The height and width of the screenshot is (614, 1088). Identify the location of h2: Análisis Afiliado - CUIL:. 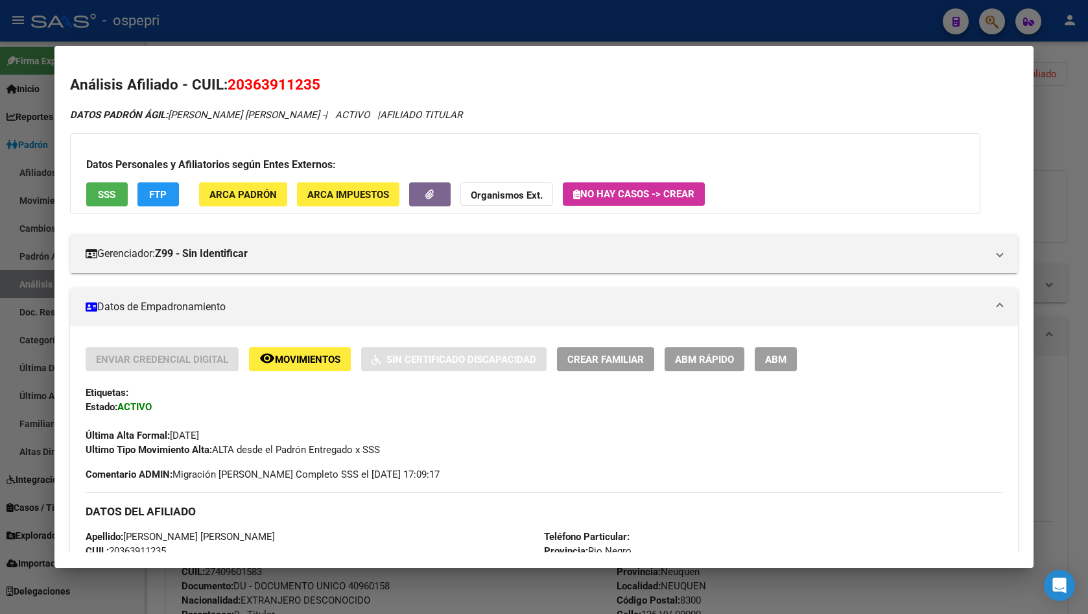
(544, 85).